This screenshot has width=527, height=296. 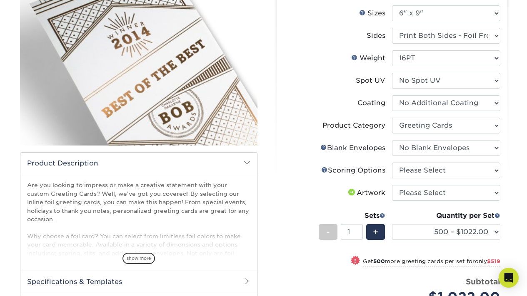 What do you see at coordinates (431, 263) in the screenshot?
I see `small: Get more greeting cards per set for` at bounding box center [431, 263].